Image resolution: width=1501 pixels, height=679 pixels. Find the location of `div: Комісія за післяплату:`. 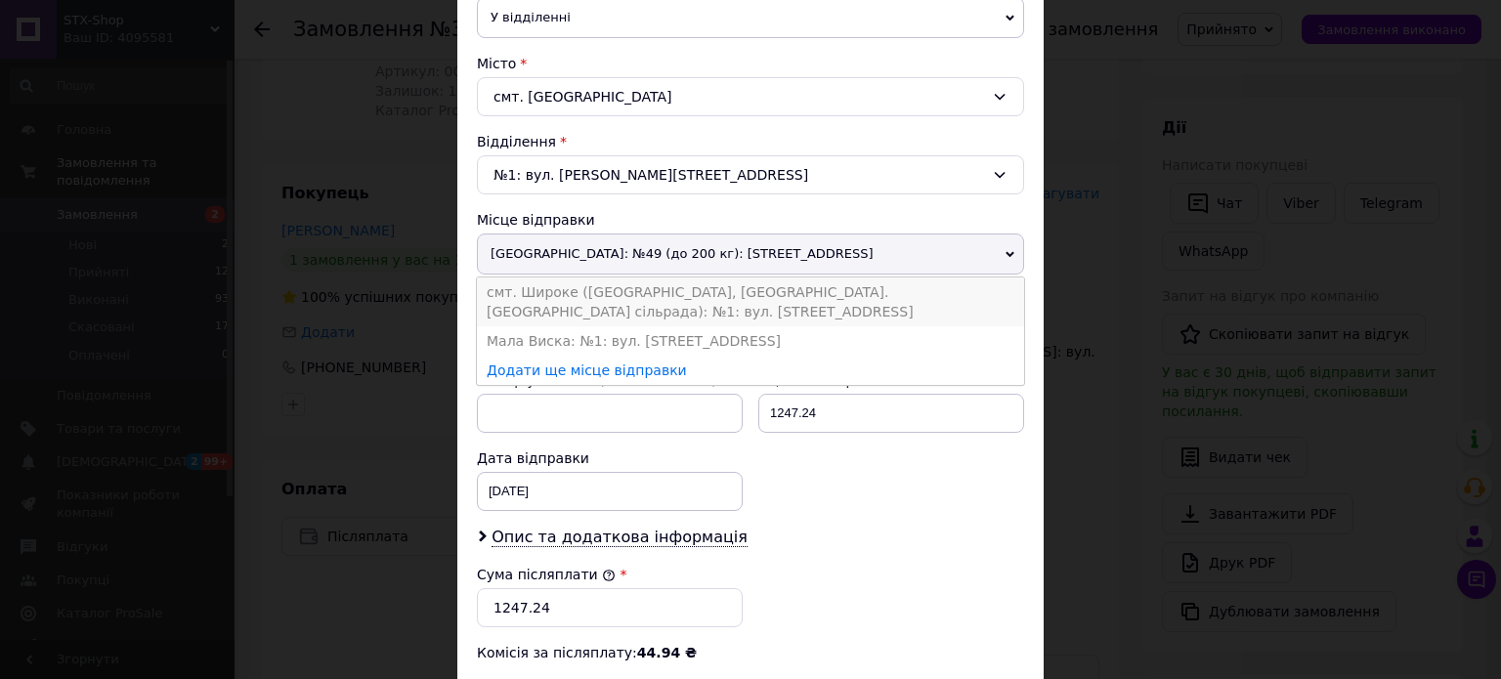

div: Комісія за післяплату: is located at coordinates (750, 653).